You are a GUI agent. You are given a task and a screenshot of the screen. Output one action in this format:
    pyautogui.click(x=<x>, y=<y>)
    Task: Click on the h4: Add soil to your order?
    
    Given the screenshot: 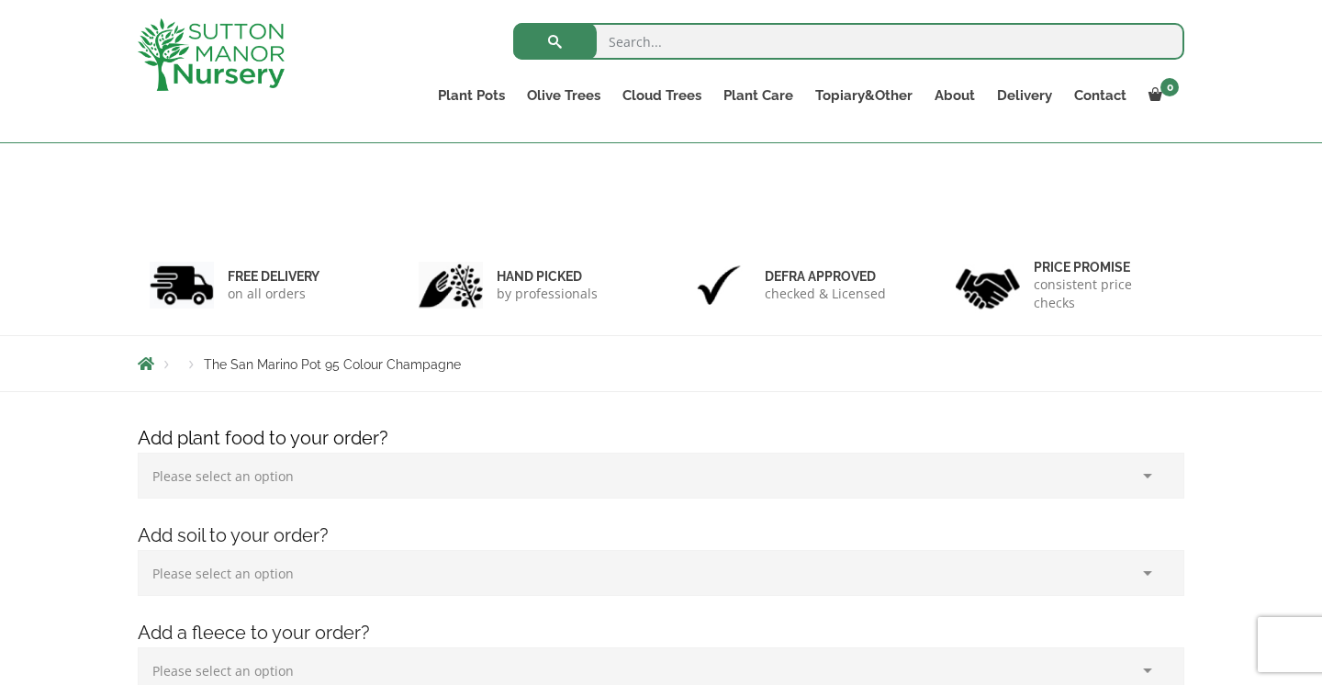 What is the action you would take?
    pyautogui.click(x=661, y=535)
    